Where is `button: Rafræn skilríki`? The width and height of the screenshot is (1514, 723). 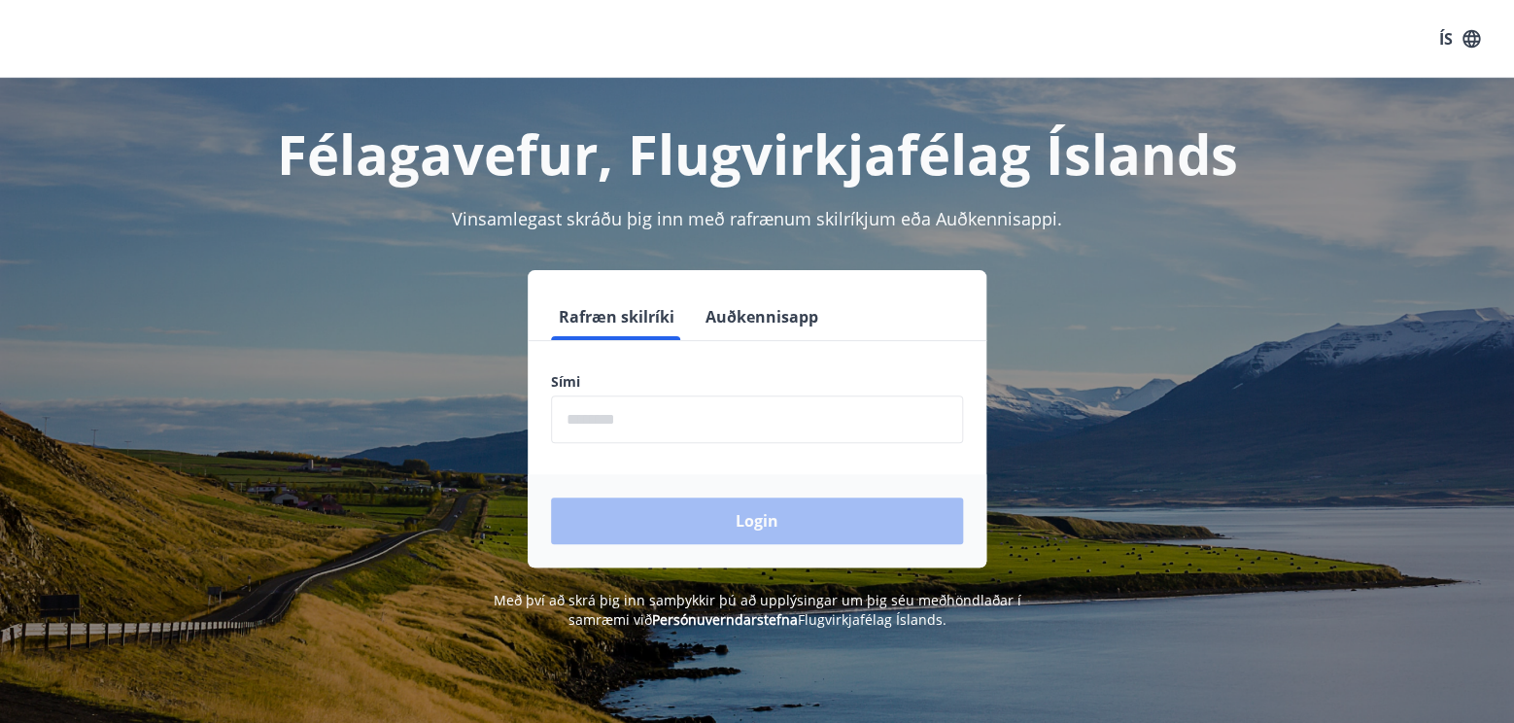
button: Rafræn skilríki is located at coordinates (616, 317).